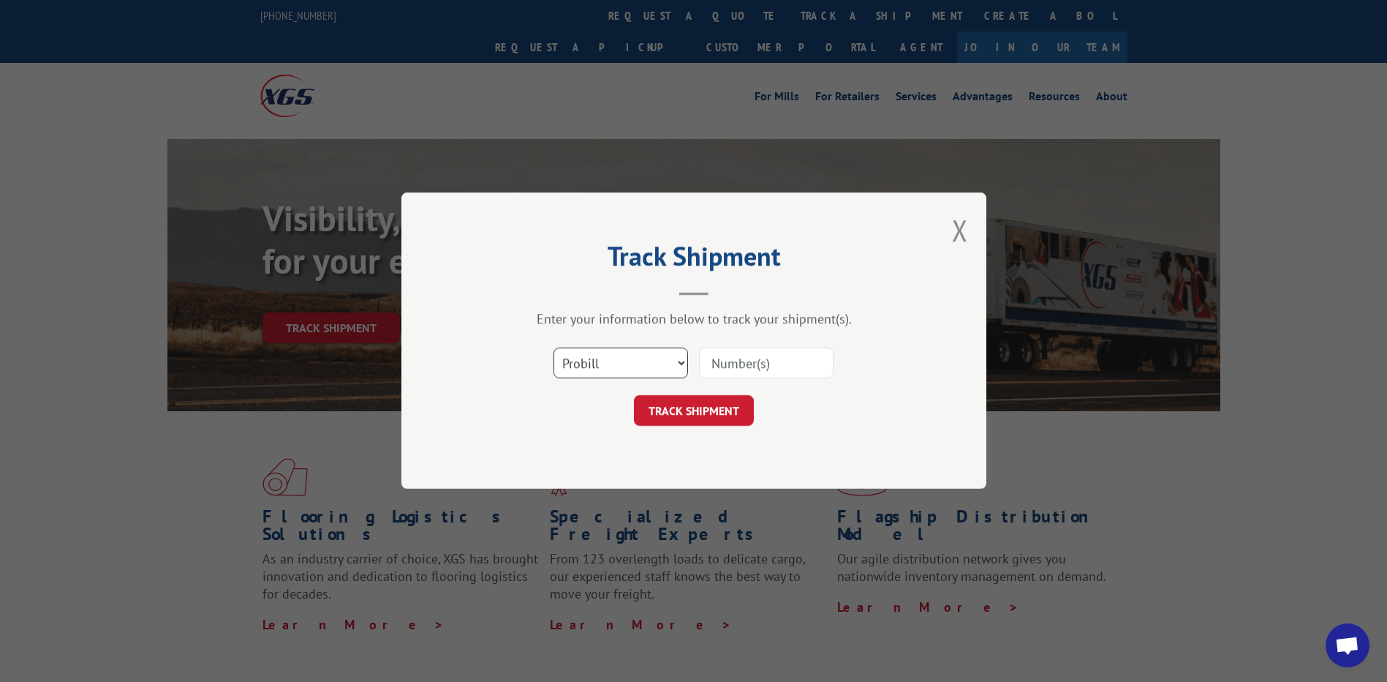 The image size is (1387, 682). I want to click on button: TRACK SHIPMENT, so click(694, 411).